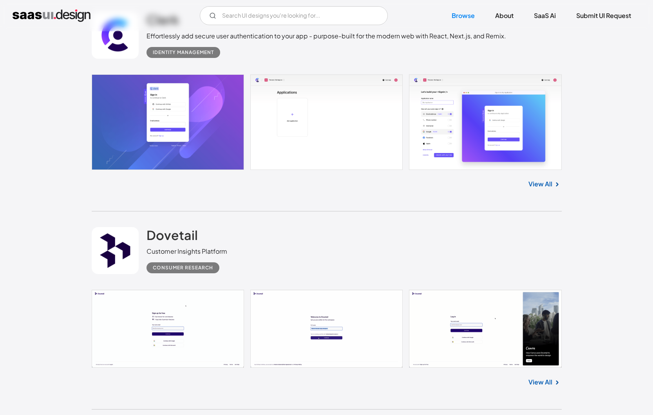 The image size is (653, 415). What do you see at coordinates (187, 251) in the screenshot?
I see `div: Customer Insights Platform` at bounding box center [187, 251].